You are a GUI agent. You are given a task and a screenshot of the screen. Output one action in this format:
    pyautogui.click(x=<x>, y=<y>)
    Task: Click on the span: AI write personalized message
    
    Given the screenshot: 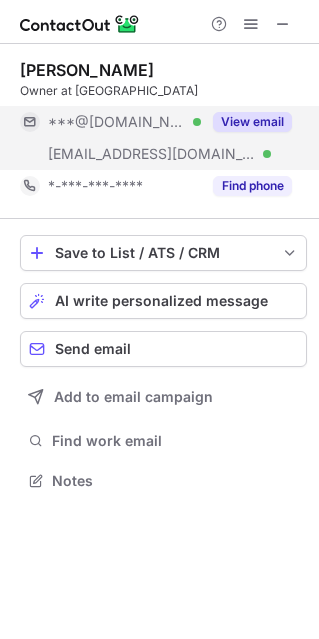 What is the action you would take?
    pyautogui.click(x=161, y=301)
    